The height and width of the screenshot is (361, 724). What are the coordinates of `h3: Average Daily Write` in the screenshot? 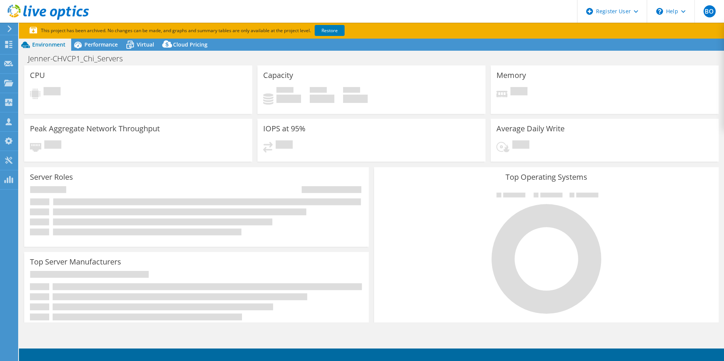 It's located at (530, 129).